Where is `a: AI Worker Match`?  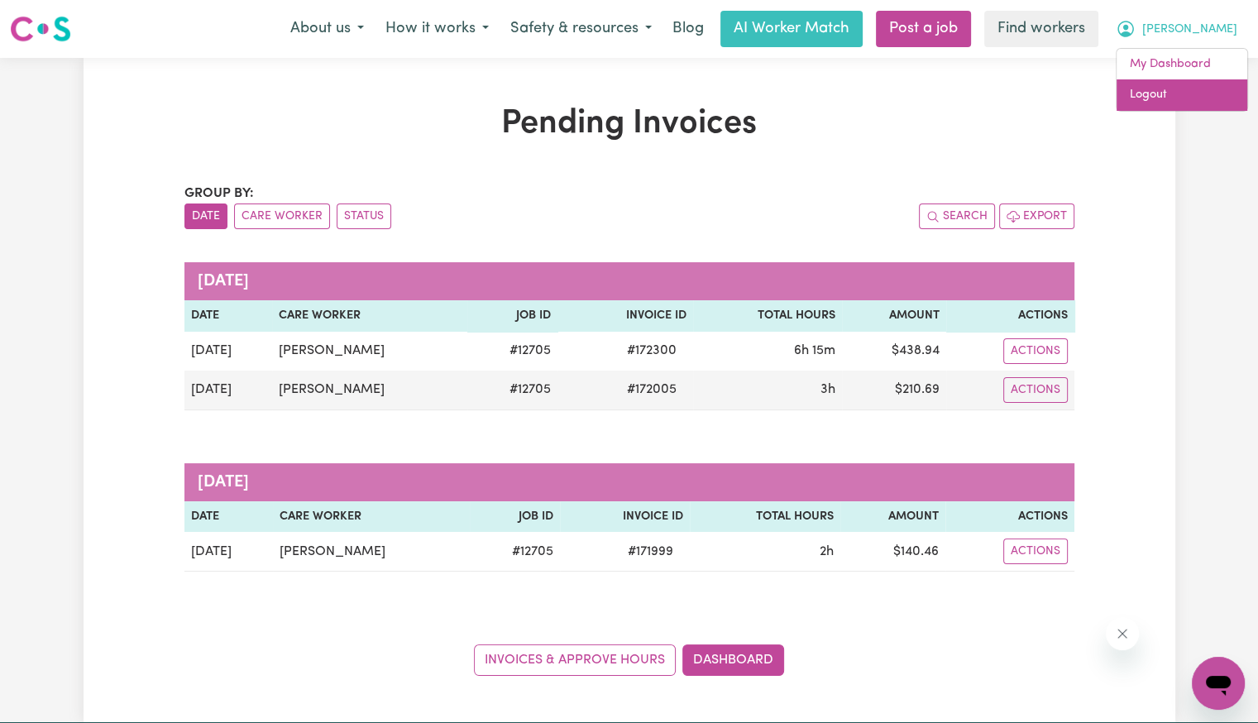
a: AI Worker Match is located at coordinates (791, 29).